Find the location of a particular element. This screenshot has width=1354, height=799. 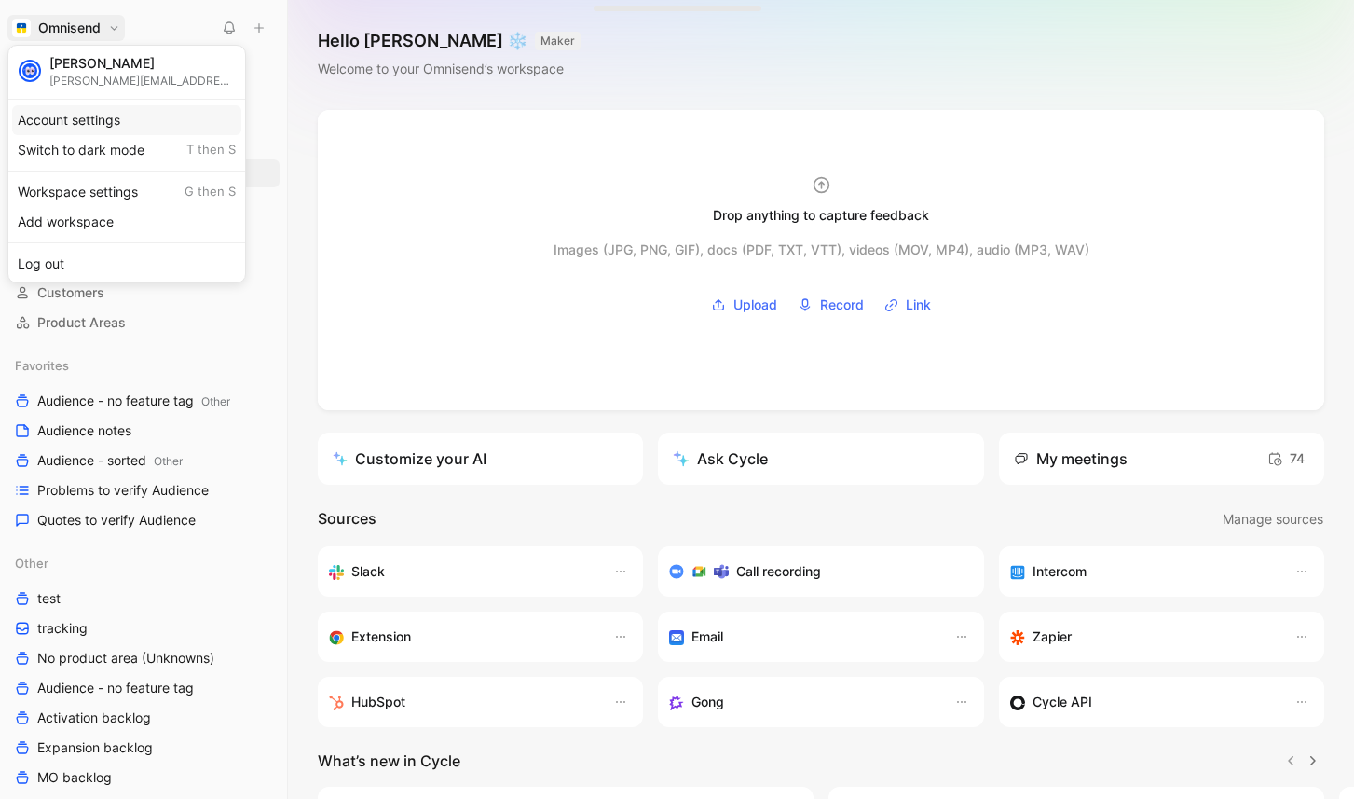

div: Log out is located at coordinates (127, 264).